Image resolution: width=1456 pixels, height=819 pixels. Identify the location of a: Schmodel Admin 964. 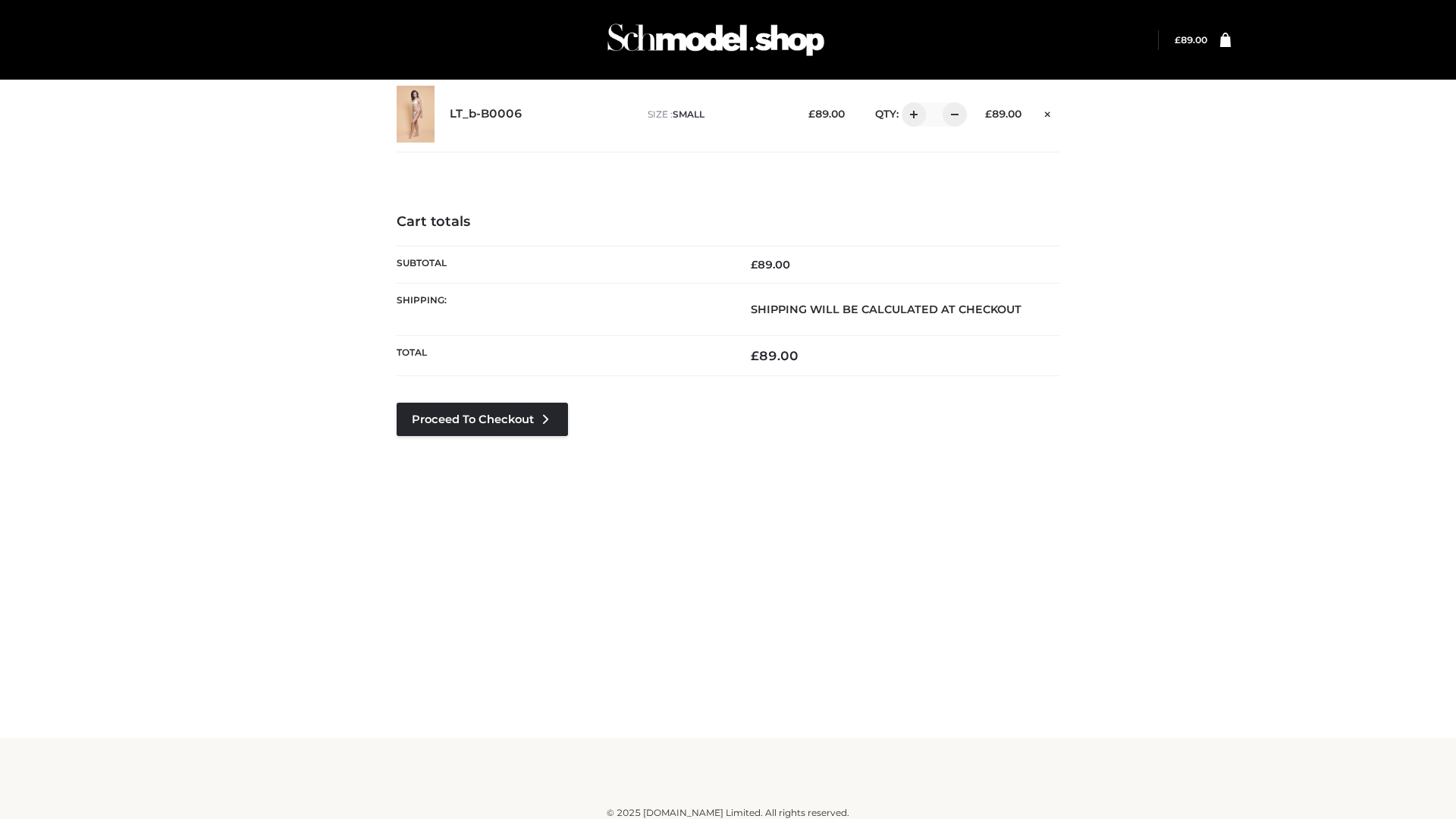
(716, 39).